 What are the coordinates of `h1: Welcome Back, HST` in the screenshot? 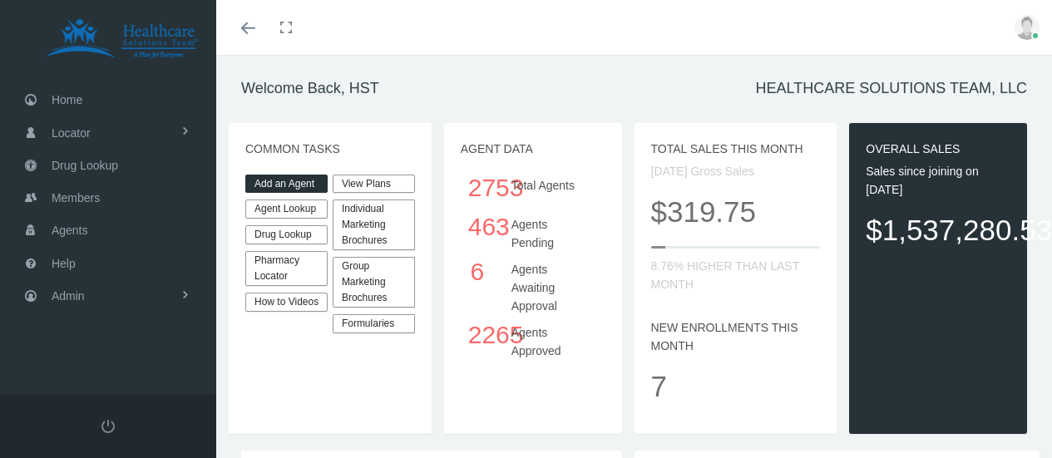 It's located at (310, 89).